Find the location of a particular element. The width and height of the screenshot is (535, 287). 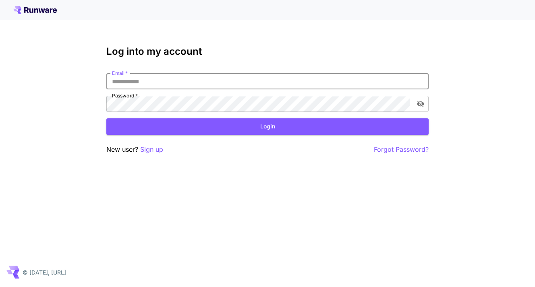

label: Email is located at coordinates (120, 73).